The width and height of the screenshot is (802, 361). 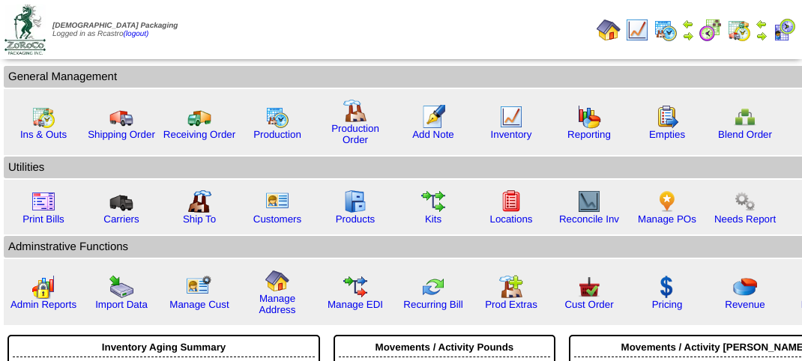 What do you see at coordinates (745, 202) in the screenshot?
I see `img: workflow.png` at bounding box center [745, 202].